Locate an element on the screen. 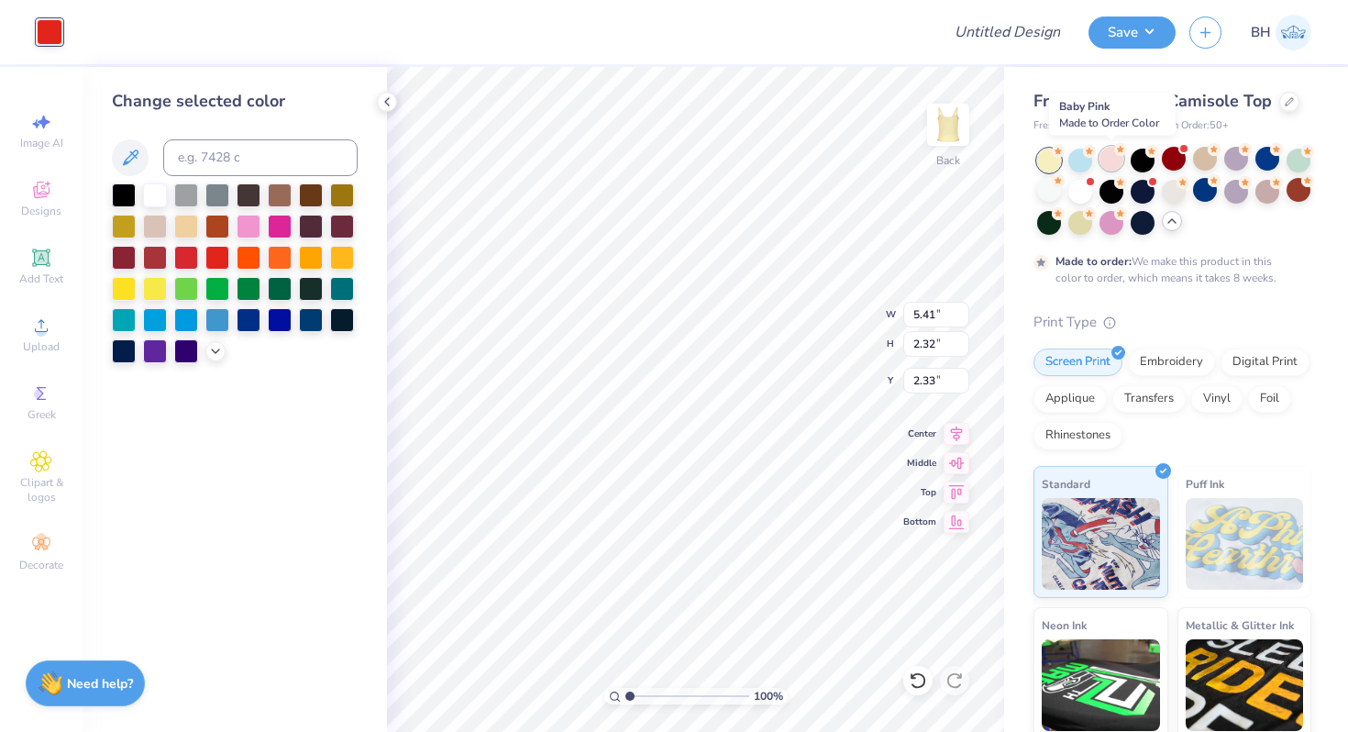  span: Add Text is located at coordinates (41, 279).